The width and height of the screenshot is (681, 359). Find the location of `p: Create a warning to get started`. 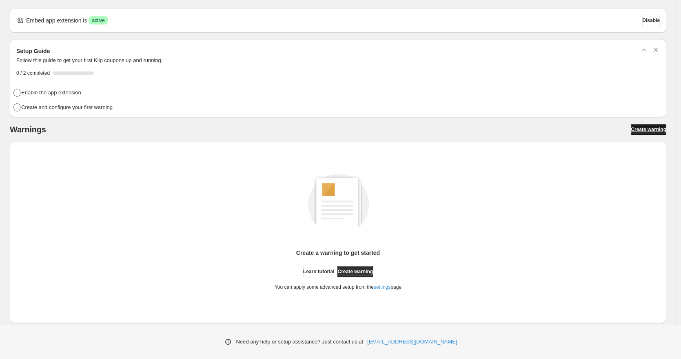

p: Create a warning to get started is located at coordinates (338, 253).